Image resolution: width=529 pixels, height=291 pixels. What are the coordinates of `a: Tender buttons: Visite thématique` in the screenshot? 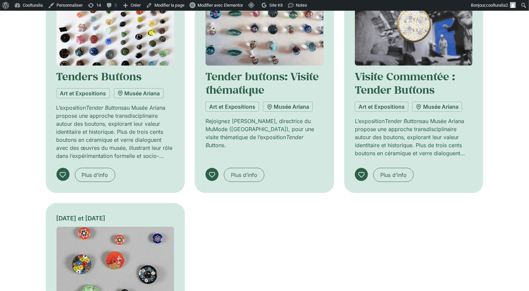 It's located at (262, 83).